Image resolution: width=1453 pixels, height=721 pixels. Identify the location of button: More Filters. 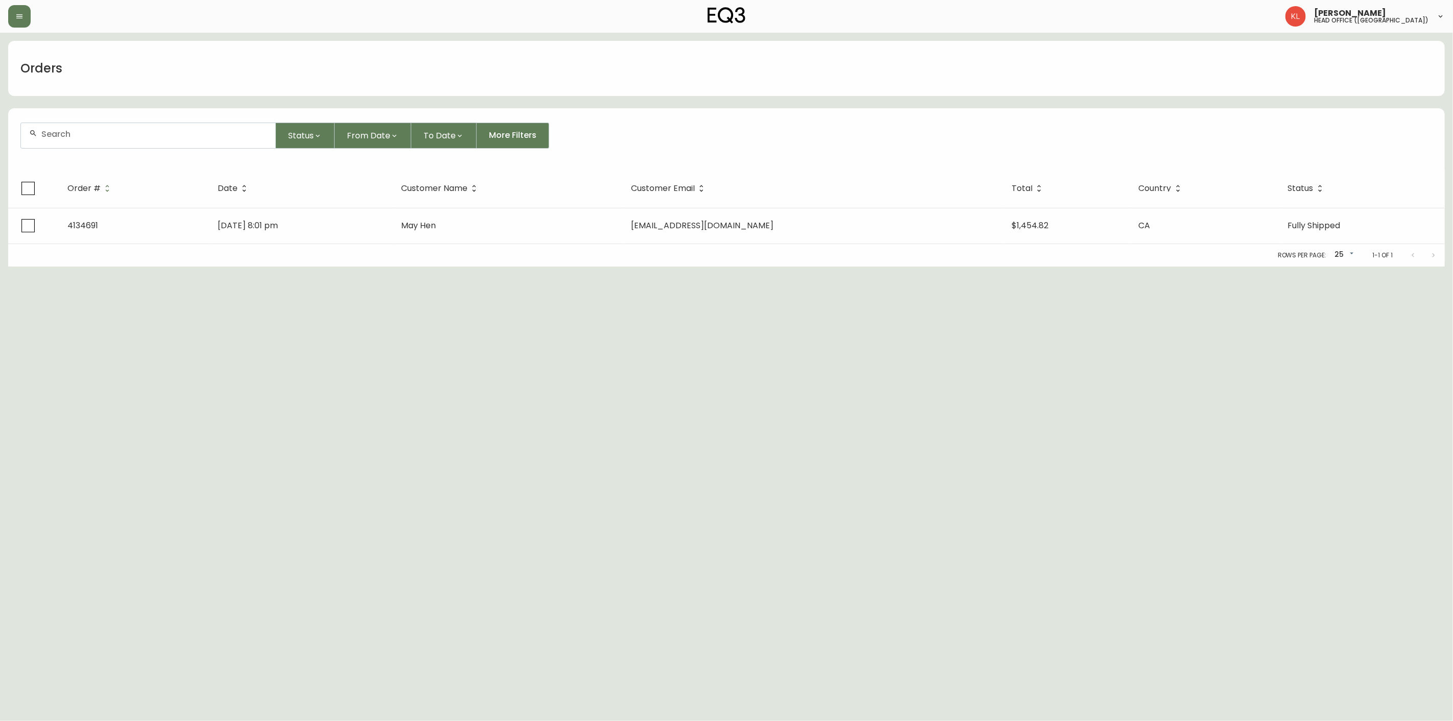
(513, 135).